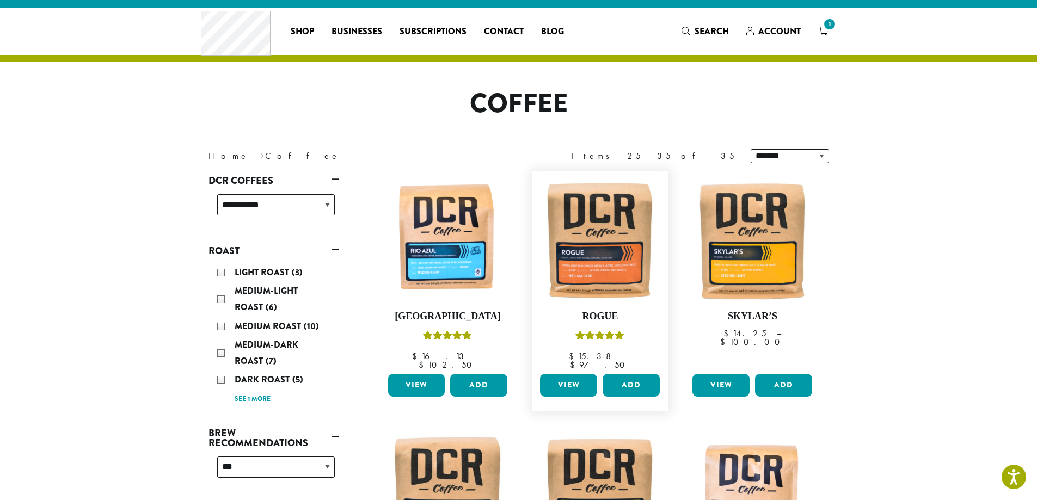 The width and height of the screenshot is (1037, 500). I want to click on nav: Breadcrumb, so click(355, 156).